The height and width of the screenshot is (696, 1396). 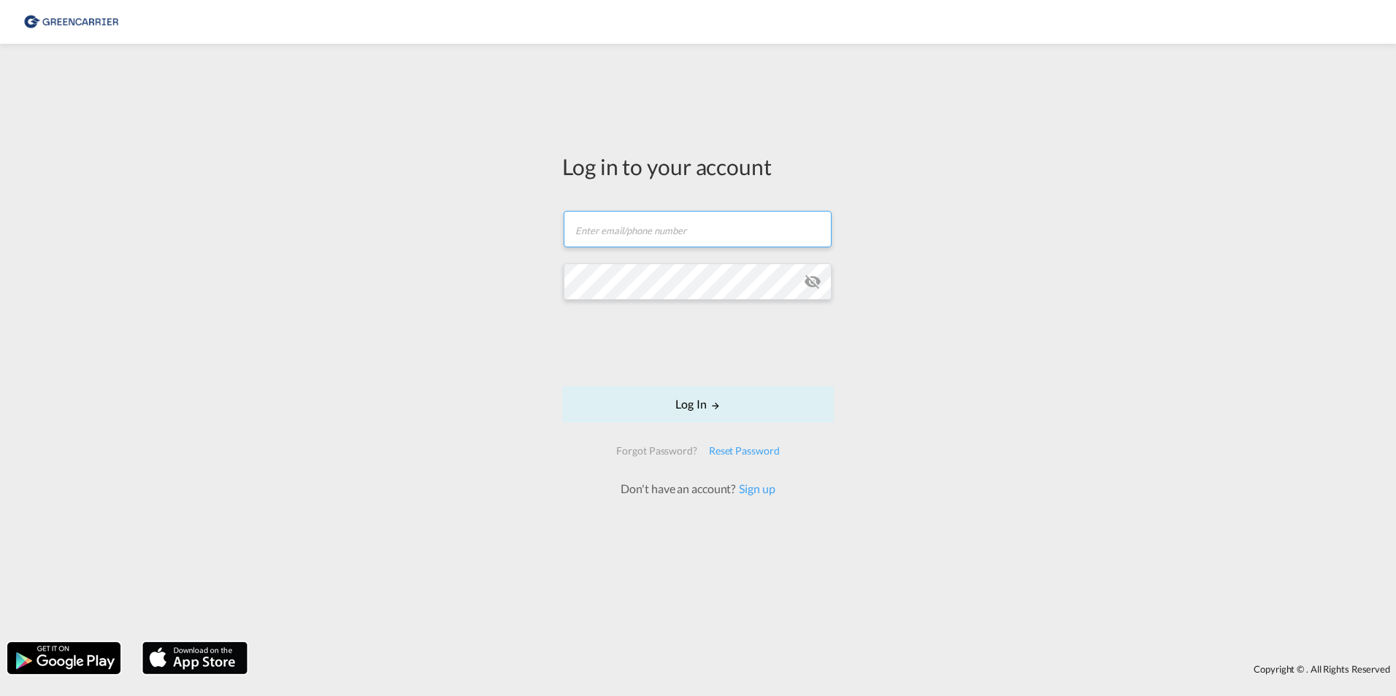 What do you see at coordinates (825, 669) in the screenshot?
I see `div: Copyright © . All Rights Reserved` at bounding box center [825, 669].